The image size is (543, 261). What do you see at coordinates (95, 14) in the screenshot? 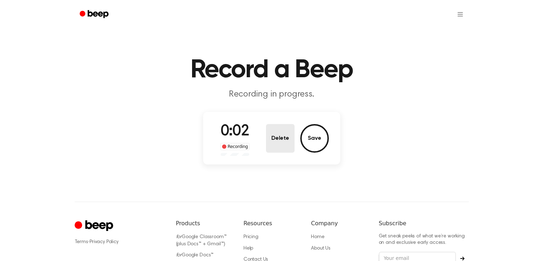
I see `a: Beep` at bounding box center [95, 14].